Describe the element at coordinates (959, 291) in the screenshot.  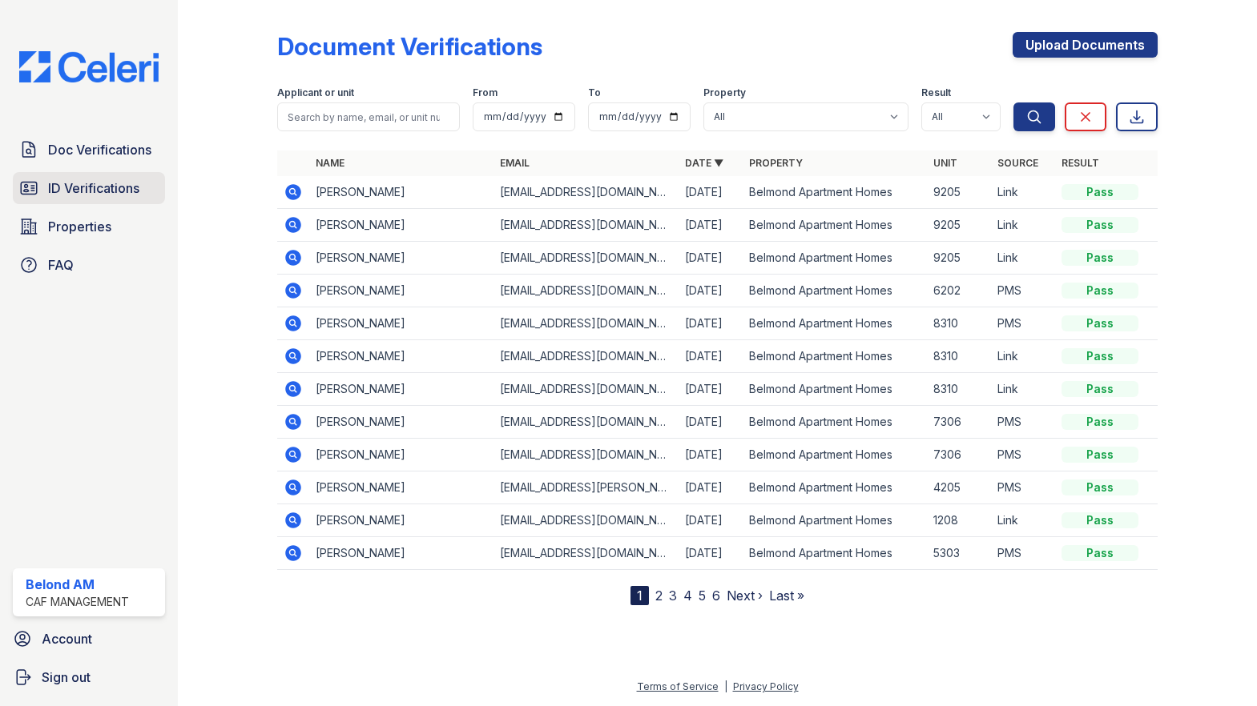
I see `td: 6202` at that location.